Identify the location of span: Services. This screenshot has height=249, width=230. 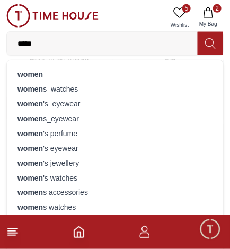
(139, 159).